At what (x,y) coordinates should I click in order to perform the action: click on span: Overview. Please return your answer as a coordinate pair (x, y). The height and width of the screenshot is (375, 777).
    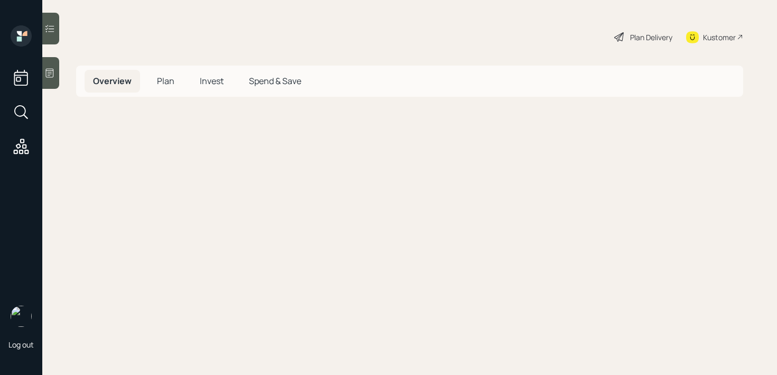
    Looking at the image, I should click on (112, 81).